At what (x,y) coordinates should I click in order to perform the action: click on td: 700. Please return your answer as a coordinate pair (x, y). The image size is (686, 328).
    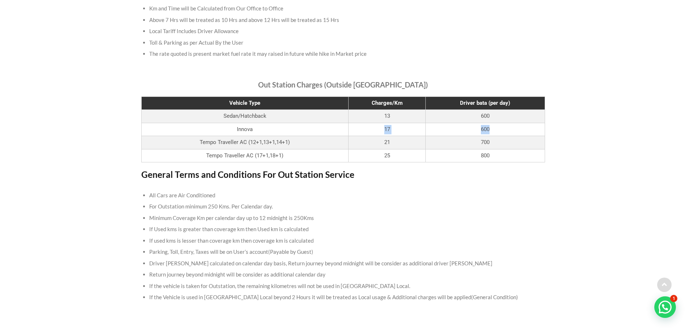
    Looking at the image, I should click on (485, 143).